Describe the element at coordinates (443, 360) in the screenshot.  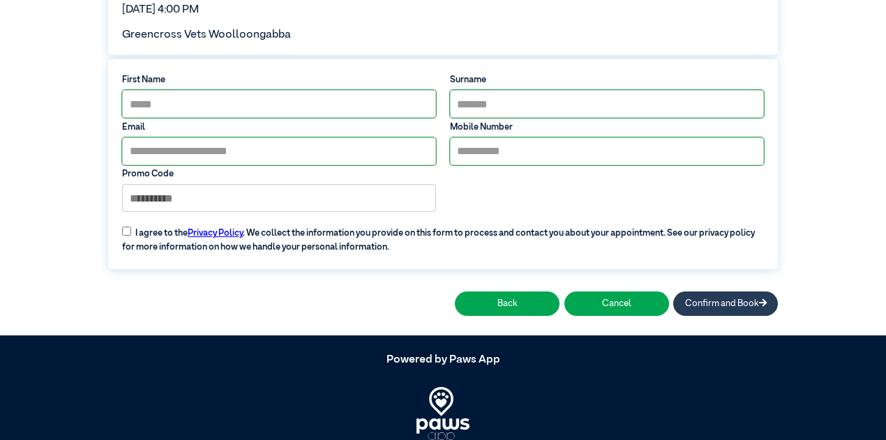
I see `h5: Powered by Paws App` at that location.